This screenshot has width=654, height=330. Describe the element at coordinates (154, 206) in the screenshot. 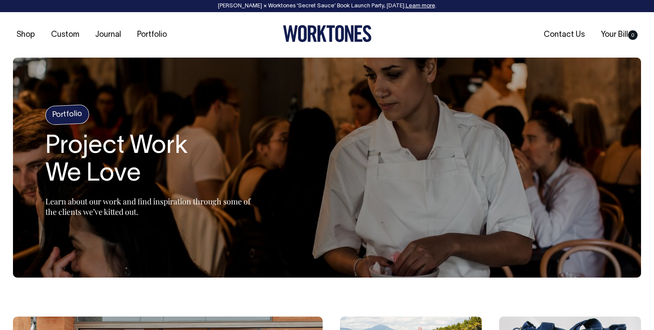

I see `p: Learn about our work and find inspiration through some of the clients we’ve kitted out.` at that location.